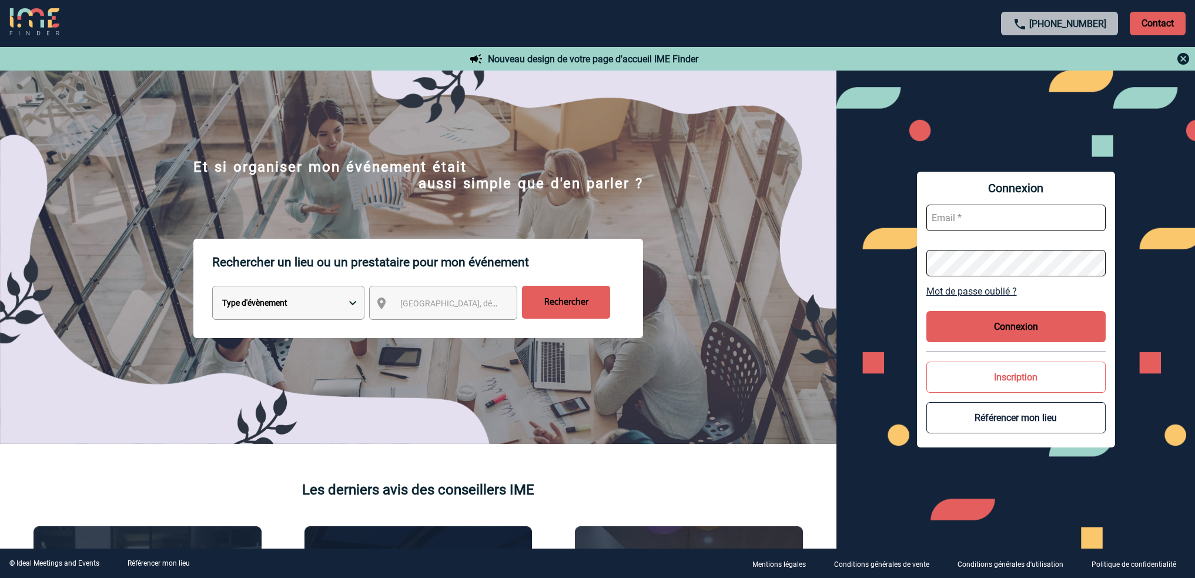 The image size is (1195, 578). I want to click on p: Conditions générales de vente, so click(882, 564).